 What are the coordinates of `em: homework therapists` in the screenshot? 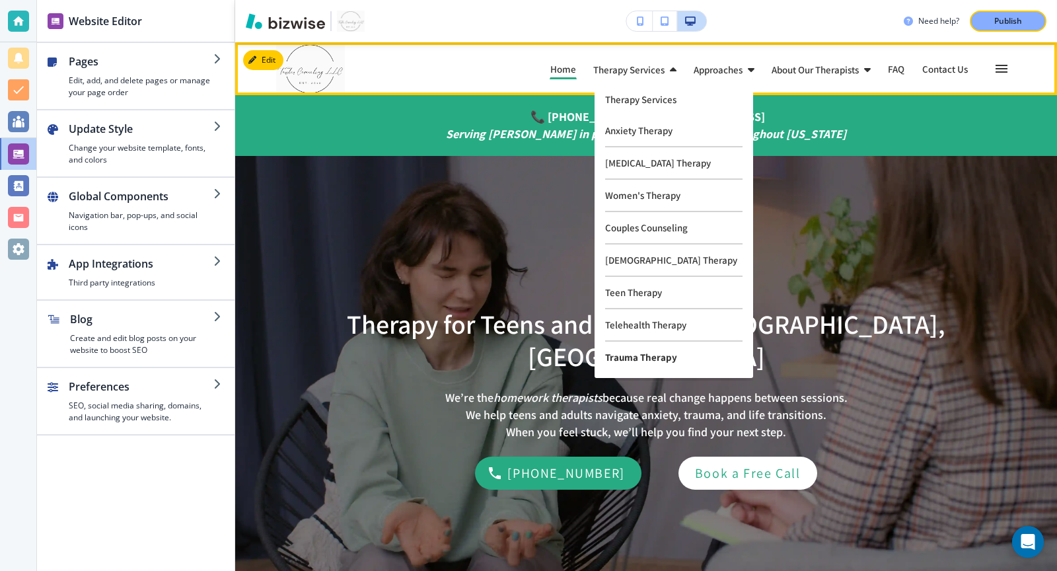 It's located at (547, 397).